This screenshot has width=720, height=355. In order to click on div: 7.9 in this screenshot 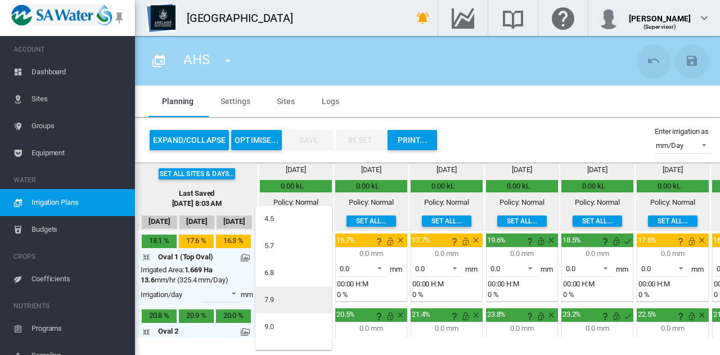, I will do `click(269, 300)`.